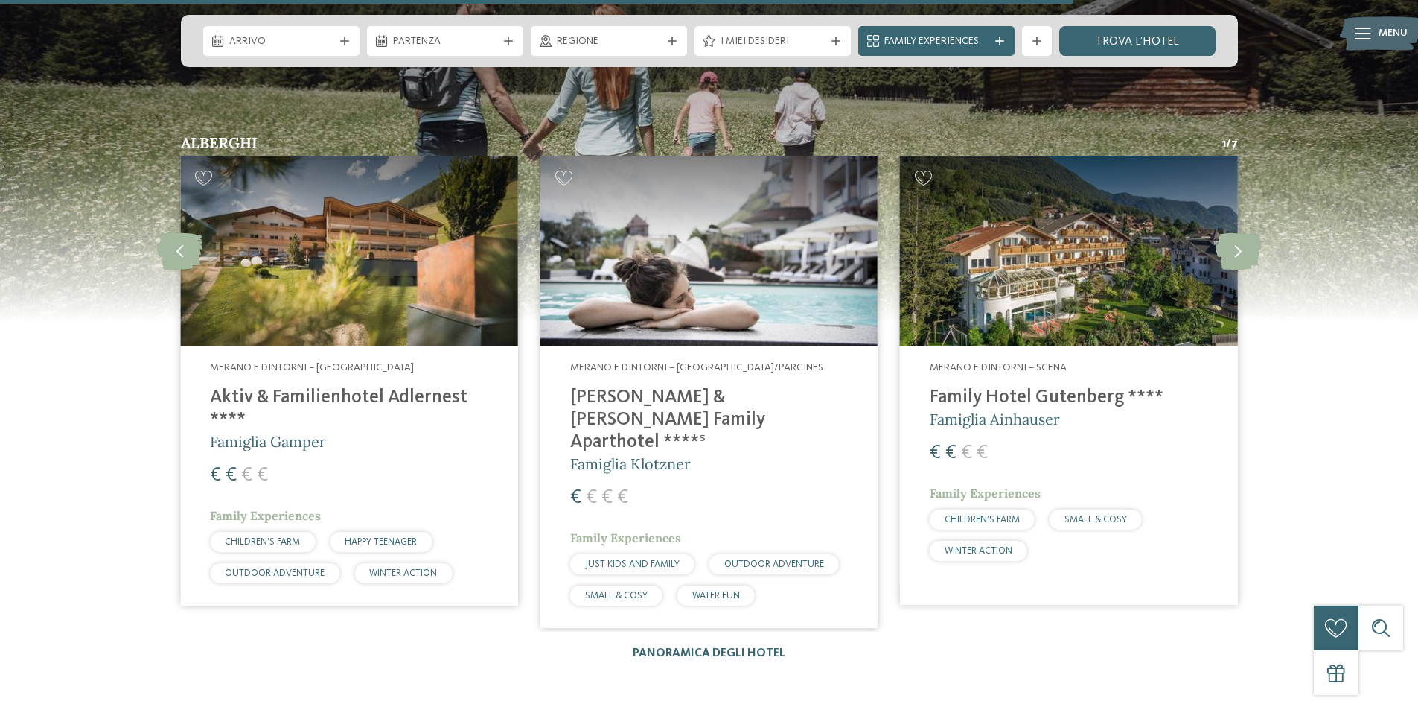 The image size is (1418, 710). Describe the element at coordinates (1068, 380) in the screenshot. I see `a: Family hotel a Merano: varietà allo stato puro! Merano e dintorni – Scena Family Hotel Gutenberg ...` at that location.